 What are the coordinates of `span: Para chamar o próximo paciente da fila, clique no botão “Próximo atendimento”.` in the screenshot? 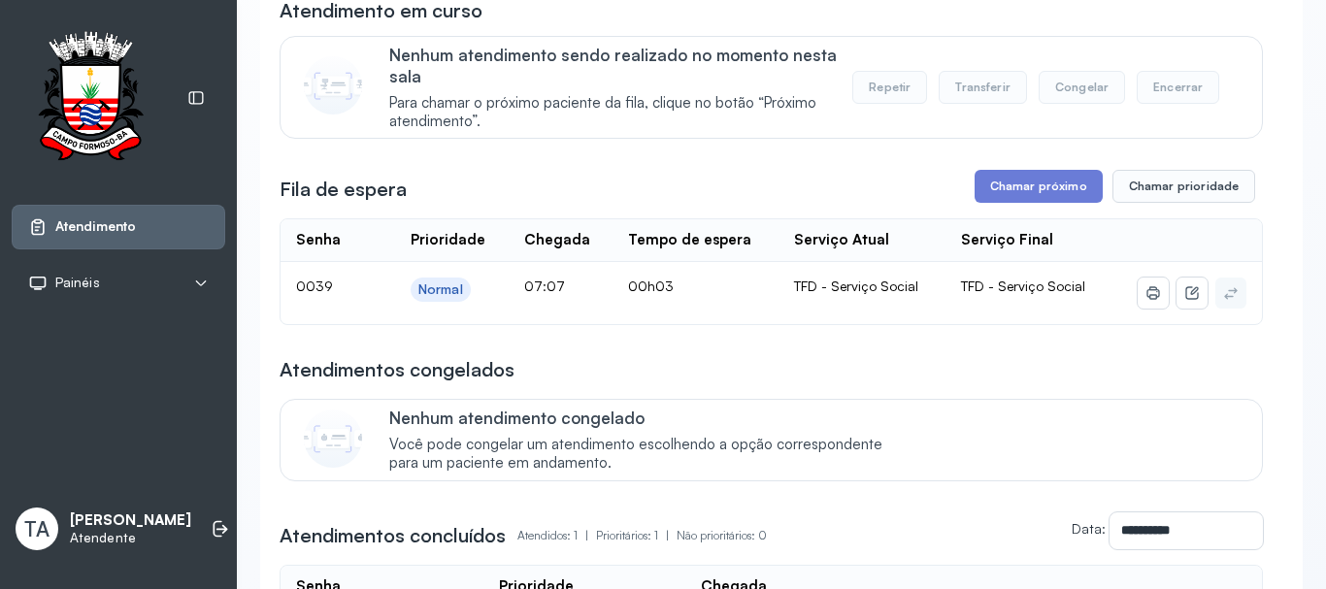 It's located at (620, 113).